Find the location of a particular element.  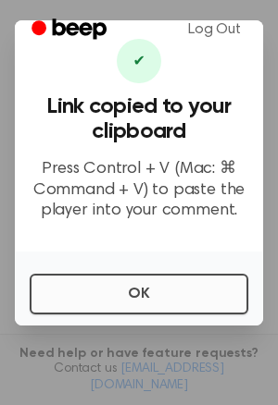

p: Press Control + V (Mac: ⌘ Command + V) to paste the player into your comment. is located at coordinates (139, 191).